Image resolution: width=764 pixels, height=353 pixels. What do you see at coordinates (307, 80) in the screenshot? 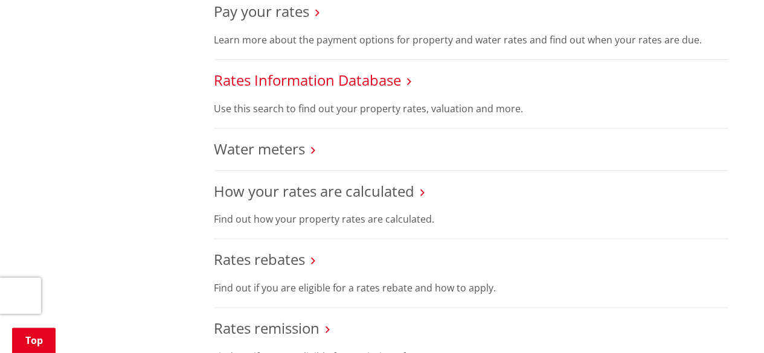
I see `a: Rates Information Database` at bounding box center [307, 80].